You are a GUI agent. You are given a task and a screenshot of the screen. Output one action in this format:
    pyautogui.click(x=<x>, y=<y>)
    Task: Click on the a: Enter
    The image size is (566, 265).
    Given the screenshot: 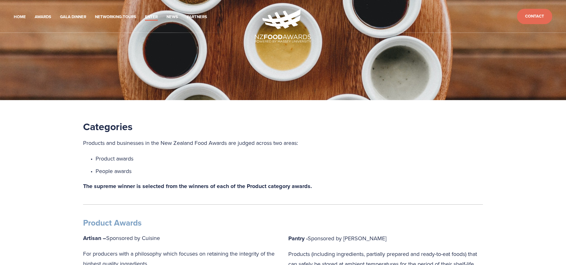 What is the action you would take?
    pyautogui.click(x=151, y=17)
    